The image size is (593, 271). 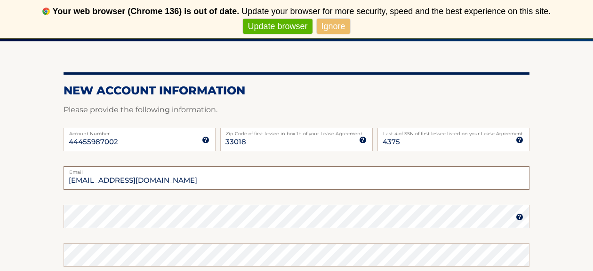 What do you see at coordinates (333, 26) in the screenshot?
I see `a: Ignore` at bounding box center [333, 26].